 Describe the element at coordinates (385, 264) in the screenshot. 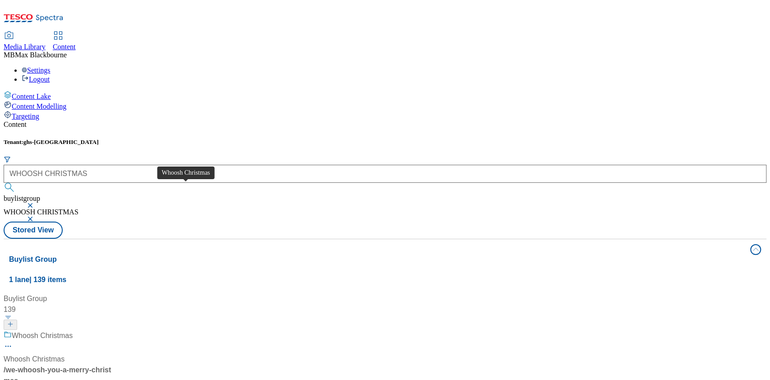

I see `button: Buylist Group1 lane| 139 items` at that location.